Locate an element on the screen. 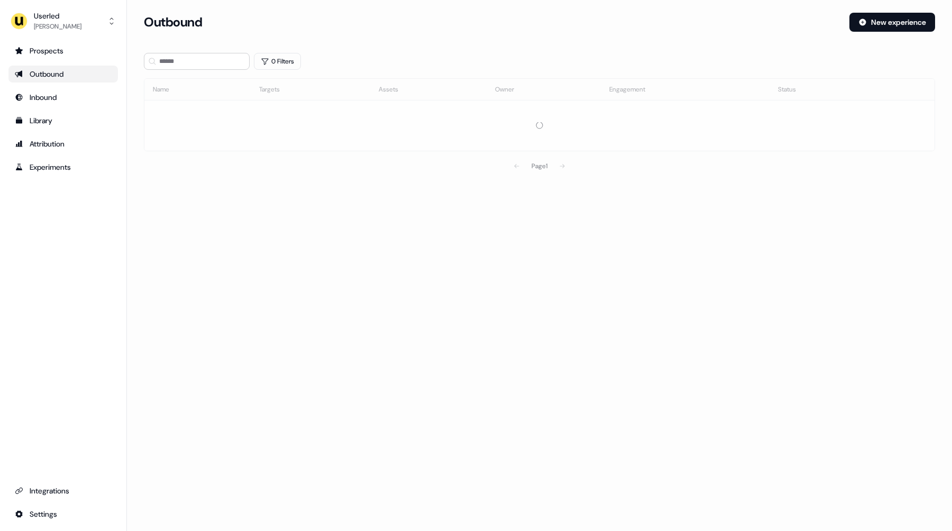 This screenshot has height=531, width=952. a: Go to outbound experience is located at coordinates (63, 74).